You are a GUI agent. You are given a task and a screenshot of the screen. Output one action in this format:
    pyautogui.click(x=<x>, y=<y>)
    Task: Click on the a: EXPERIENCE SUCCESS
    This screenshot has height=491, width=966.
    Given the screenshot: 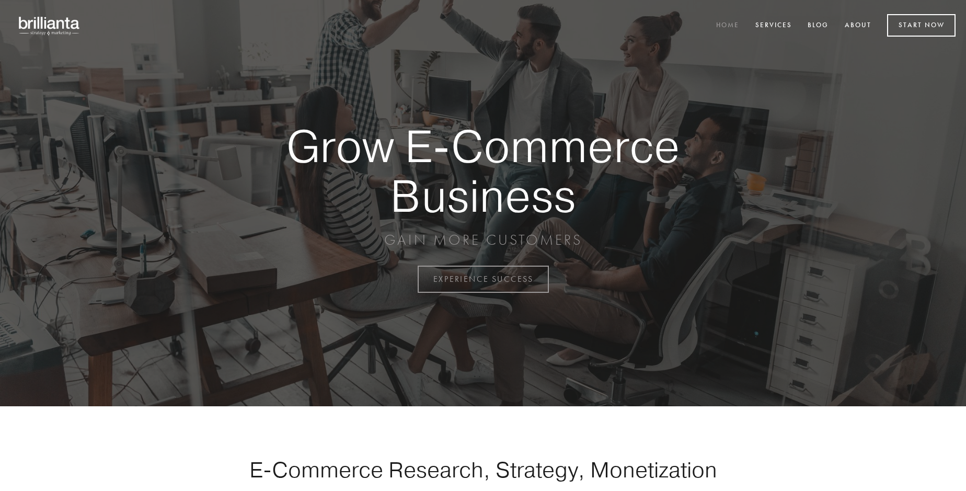 What is the action you would take?
    pyautogui.click(x=483, y=279)
    